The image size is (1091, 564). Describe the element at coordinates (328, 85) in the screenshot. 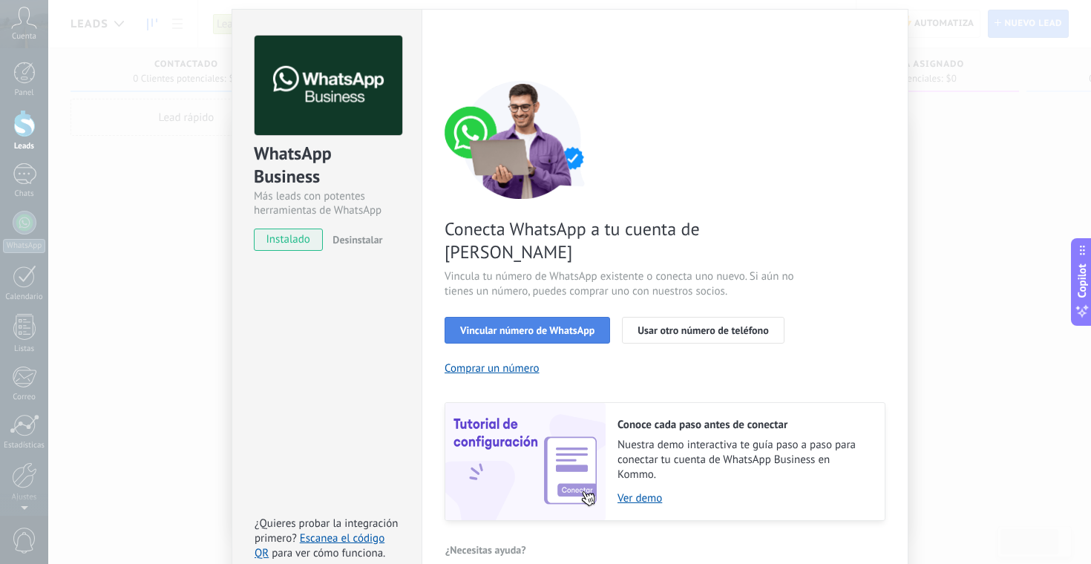

I see `img: logo_main.png` at that location.